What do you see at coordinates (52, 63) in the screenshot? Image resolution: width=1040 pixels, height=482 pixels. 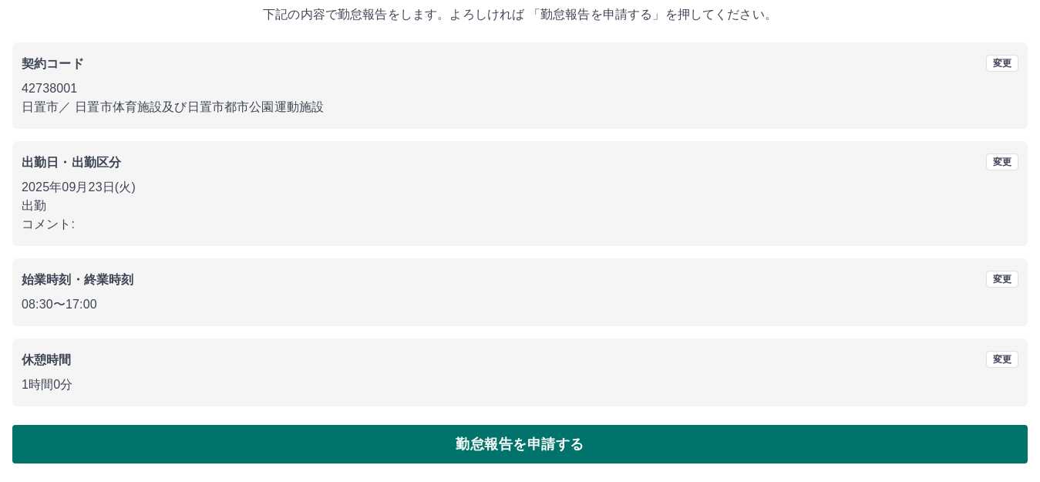 I see `b: 契約コード` at bounding box center [52, 63].